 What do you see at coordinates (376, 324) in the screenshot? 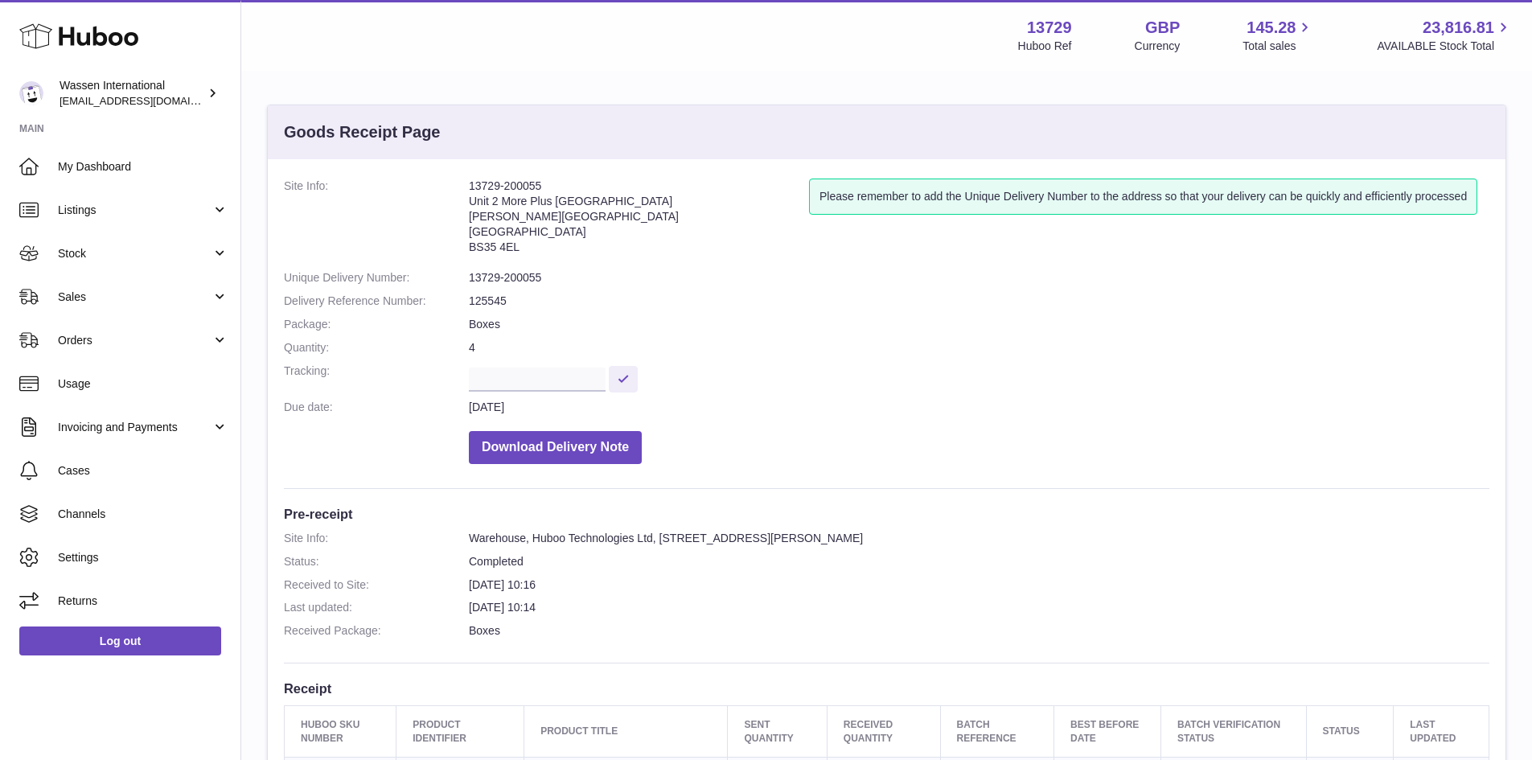
I see `dt: Package:` at bounding box center [376, 324].